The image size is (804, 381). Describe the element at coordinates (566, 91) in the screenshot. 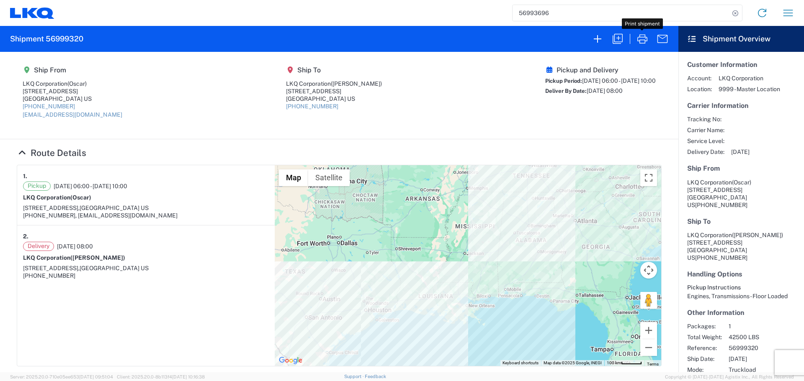

I see `span: Deliver By Date:` at that location.